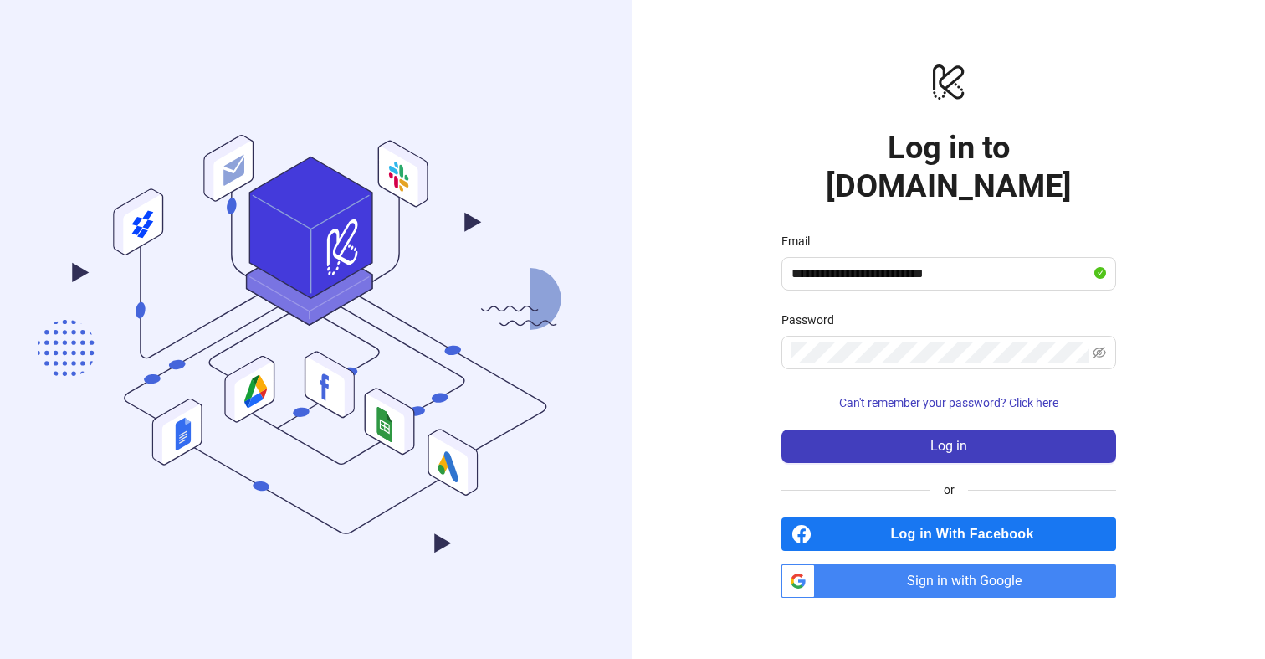 This screenshot has height=659, width=1265. I want to click on a: Sign in with Google, so click(949, 581).